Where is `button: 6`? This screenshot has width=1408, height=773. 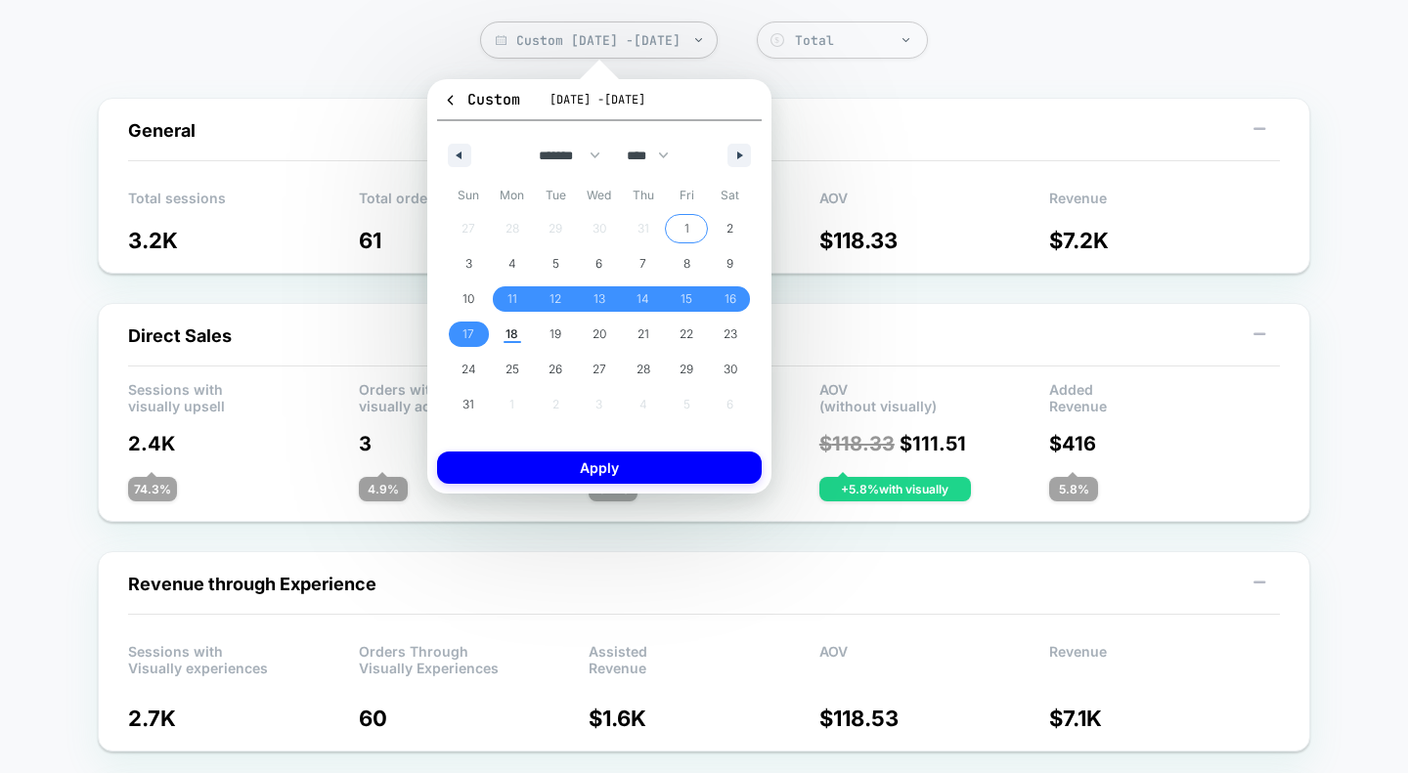 button: 6 is located at coordinates (599, 264).